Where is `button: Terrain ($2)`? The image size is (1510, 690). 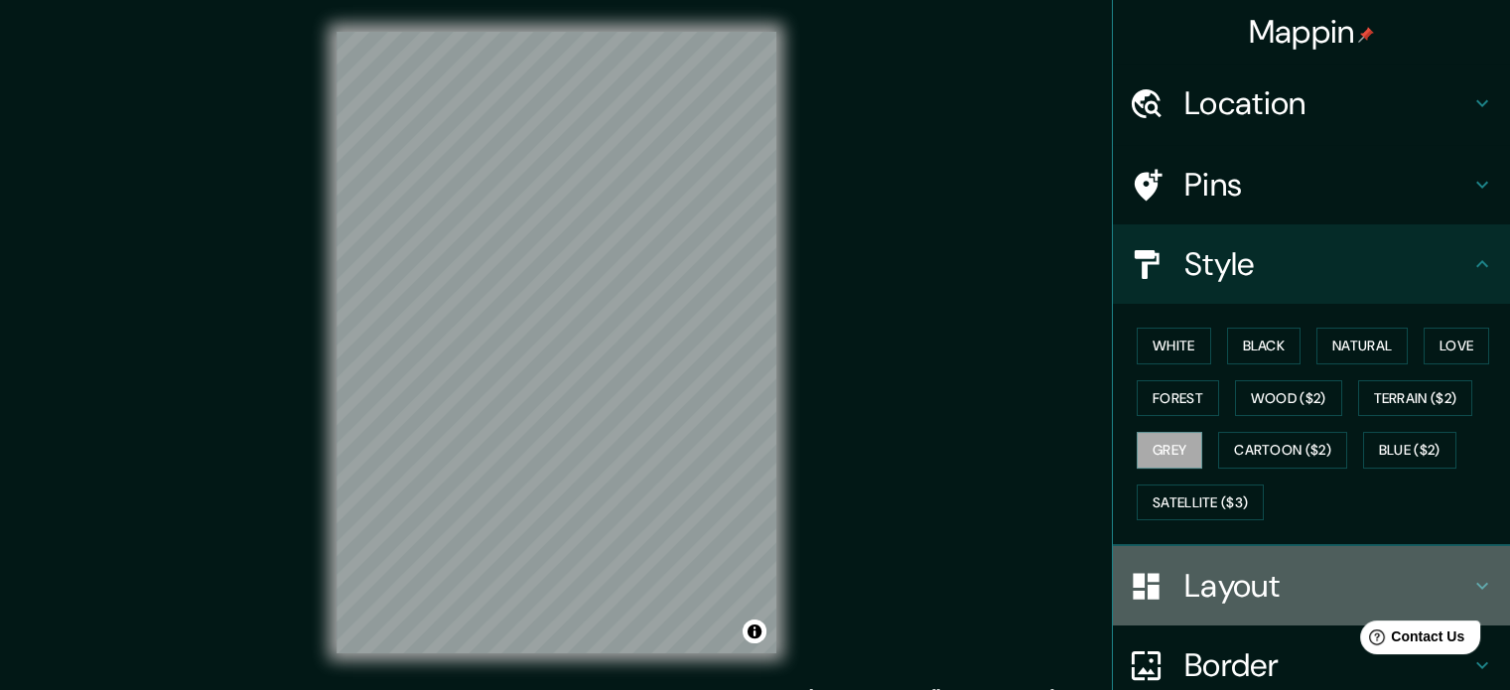 button: Terrain ($2) is located at coordinates (1415, 398).